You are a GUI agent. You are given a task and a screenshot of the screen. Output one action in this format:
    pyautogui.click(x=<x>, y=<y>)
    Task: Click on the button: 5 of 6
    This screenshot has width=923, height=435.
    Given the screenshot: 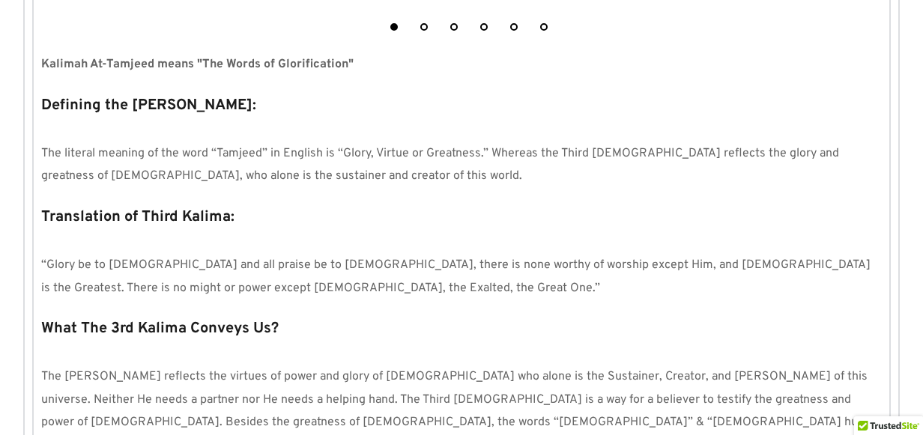 What is the action you would take?
    pyautogui.click(x=514, y=27)
    